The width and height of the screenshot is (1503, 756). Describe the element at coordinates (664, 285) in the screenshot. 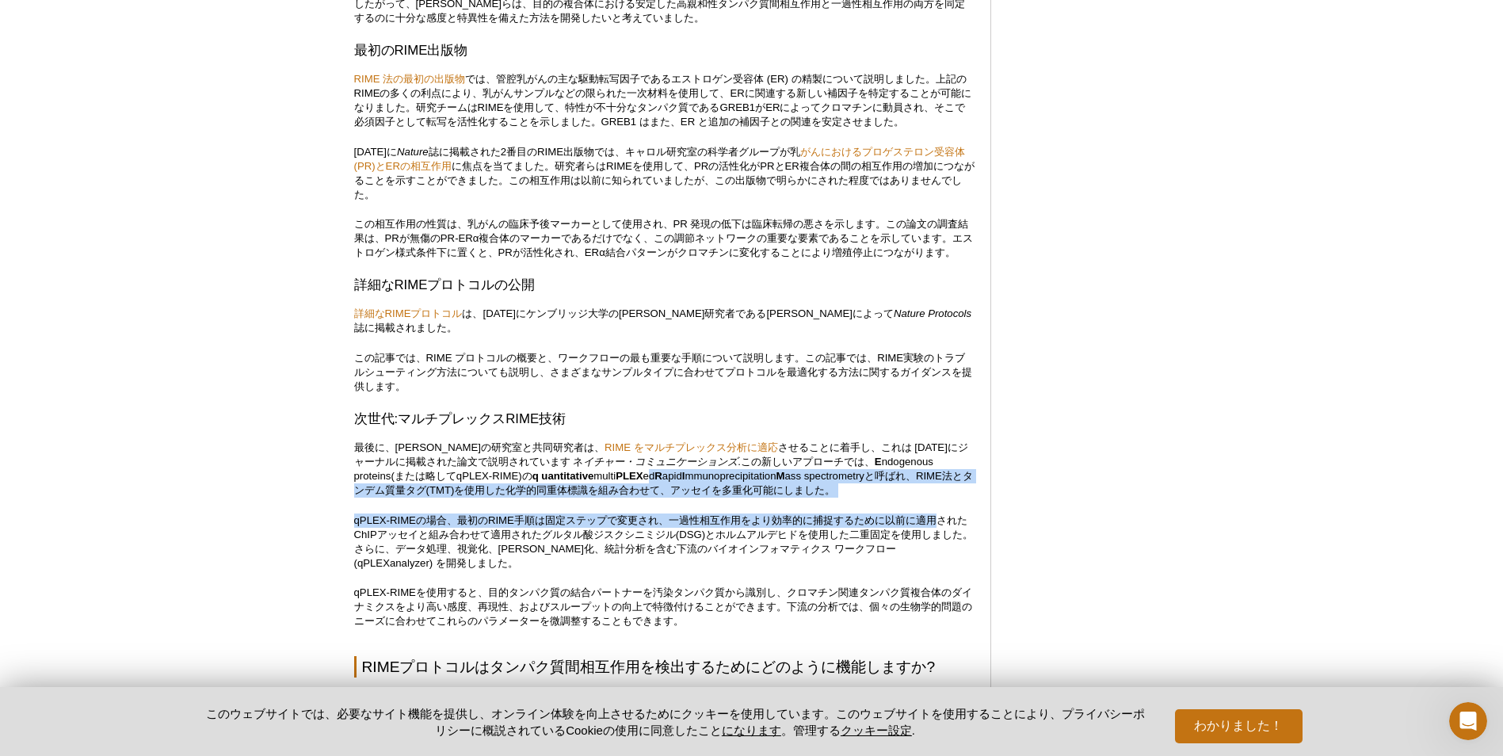

I see `h3: 詳細なRIMEプロトコルの公開` at that location.